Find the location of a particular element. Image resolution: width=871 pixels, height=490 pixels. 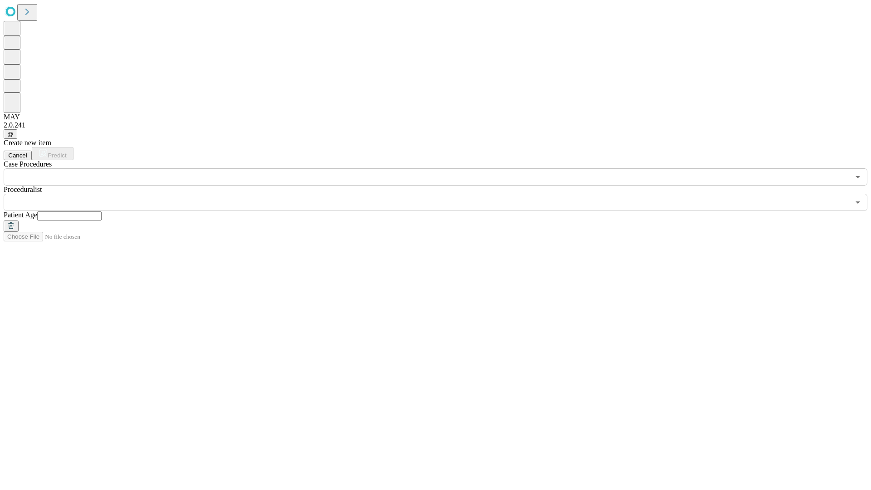

span: Predict is located at coordinates (57, 155).